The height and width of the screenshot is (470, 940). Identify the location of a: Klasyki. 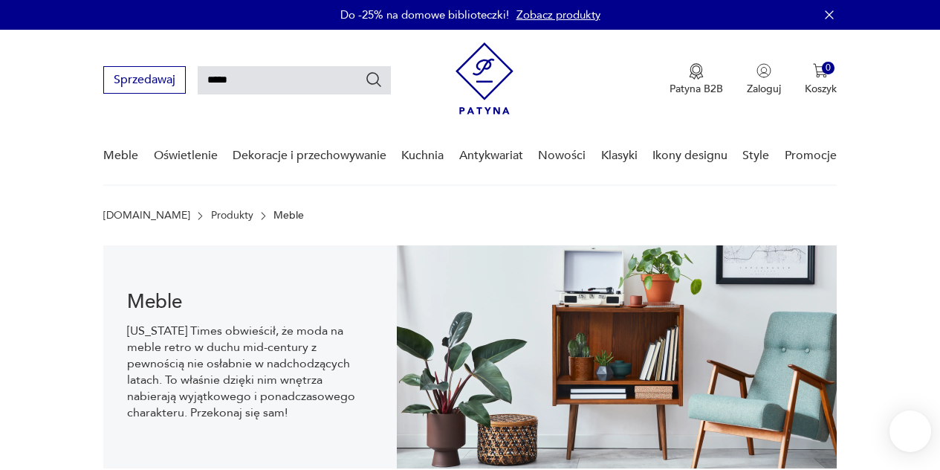
(619, 155).